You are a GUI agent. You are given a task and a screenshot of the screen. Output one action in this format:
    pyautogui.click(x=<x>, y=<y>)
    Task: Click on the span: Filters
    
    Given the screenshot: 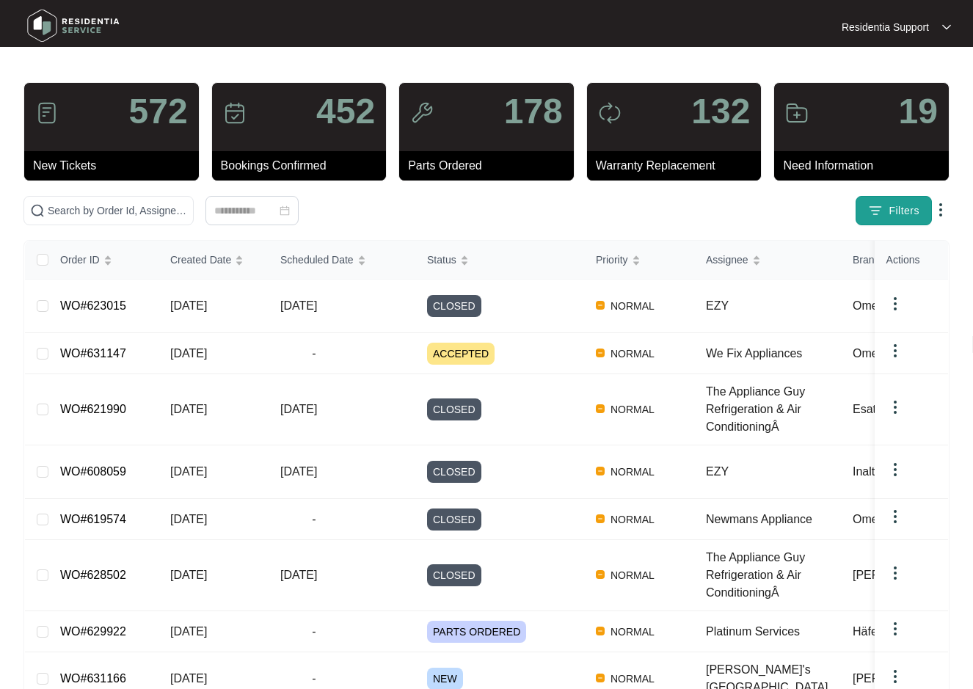 What is the action you would take?
    pyautogui.click(x=904, y=211)
    